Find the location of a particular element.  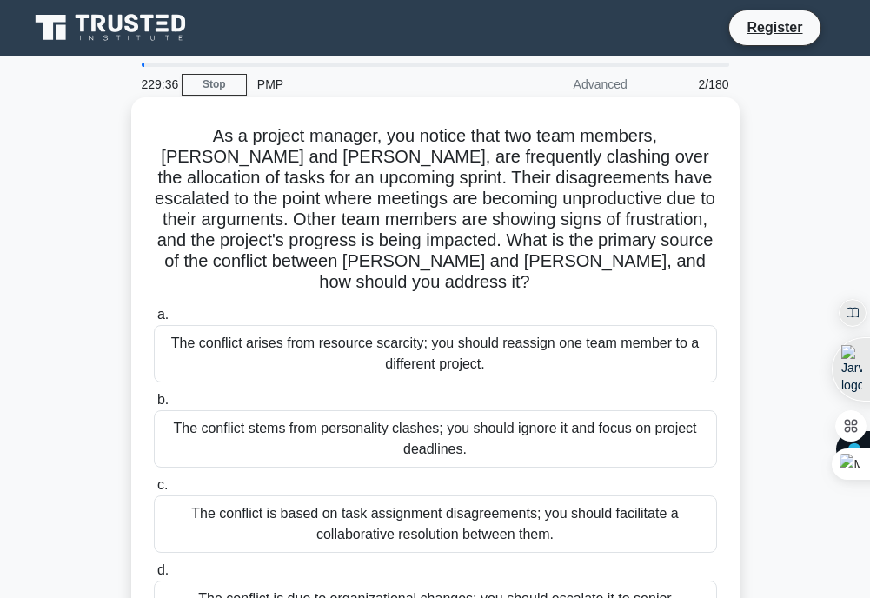

div: Advanced is located at coordinates (561, 84).